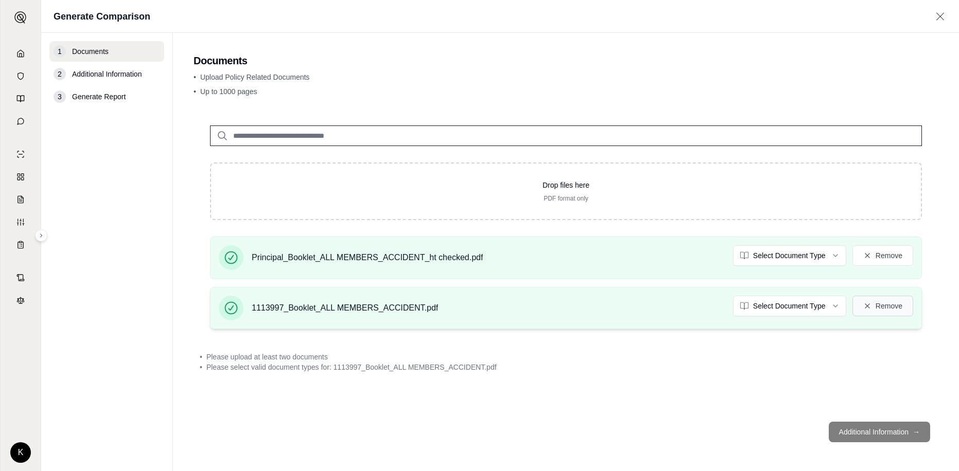 Image resolution: width=959 pixels, height=471 pixels. I want to click on span: Upload Policy Related Documents, so click(255, 77).